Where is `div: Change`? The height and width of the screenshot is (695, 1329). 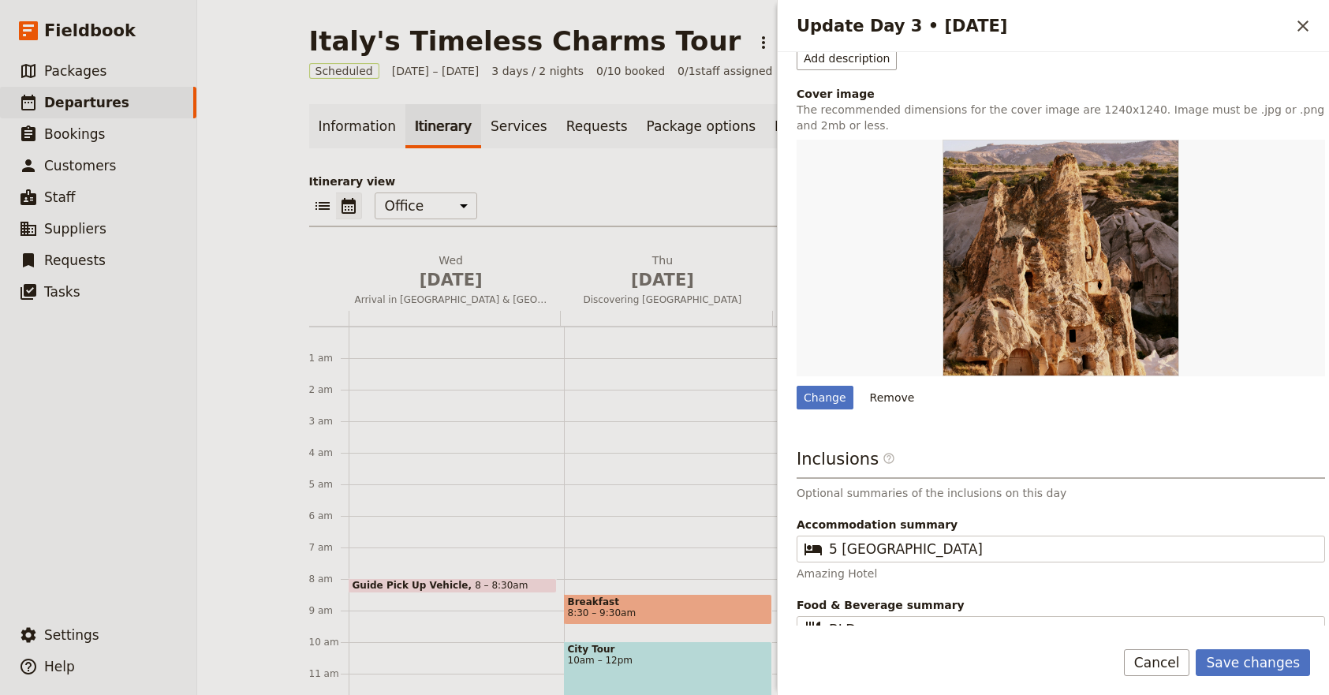
div: Change is located at coordinates (825, 397).